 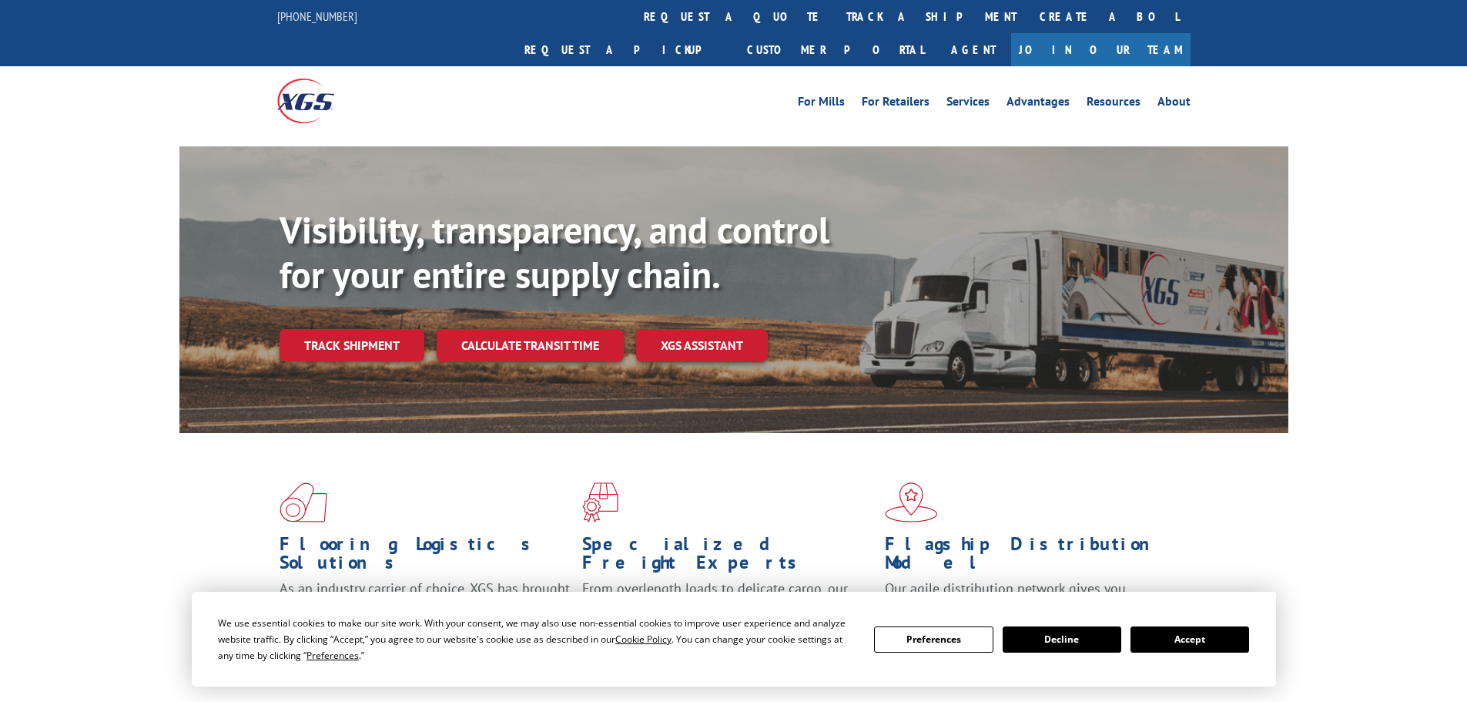 I want to click on a: XGS ASSISTANT, so click(x=702, y=345).